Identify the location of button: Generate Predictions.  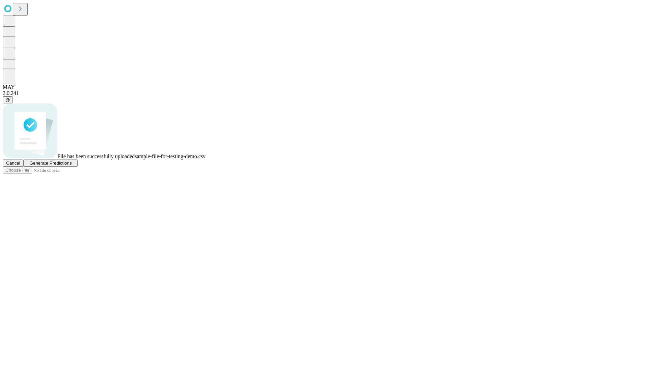
(51, 163).